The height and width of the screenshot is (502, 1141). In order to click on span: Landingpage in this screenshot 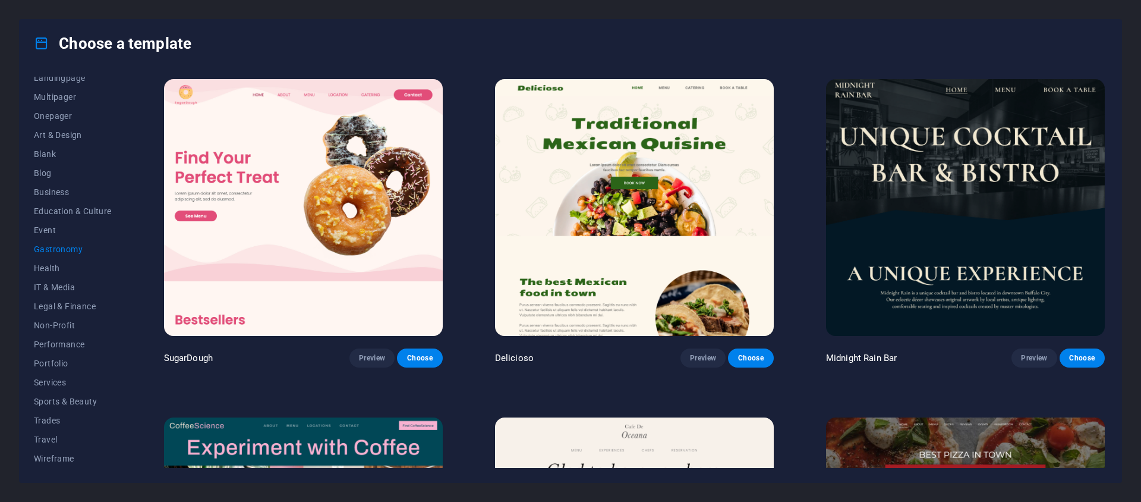, I will do `click(73, 78)`.